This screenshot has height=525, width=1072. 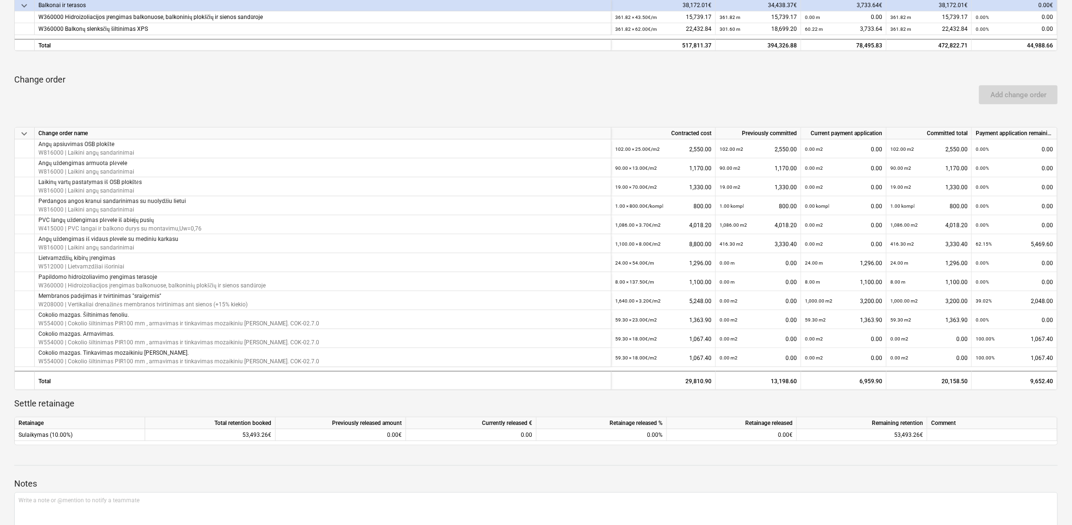 What do you see at coordinates (323, 45) in the screenshot?
I see `div: Total` at bounding box center [323, 45].